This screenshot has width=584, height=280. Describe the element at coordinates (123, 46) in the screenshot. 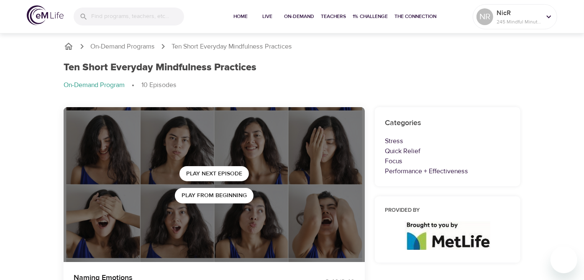

I see `p: On-Demand Programs` at that location.